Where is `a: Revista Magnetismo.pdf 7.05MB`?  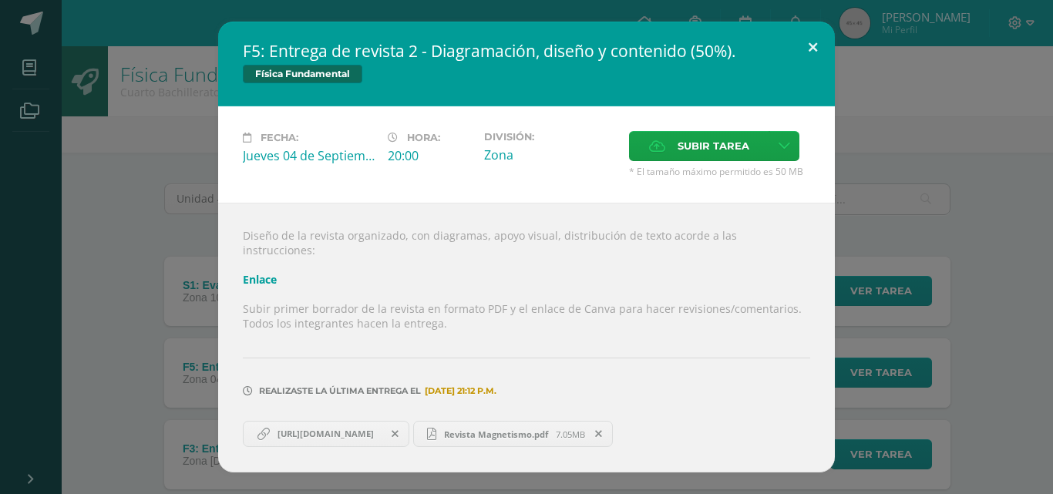
a: Revista Magnetismo.pdf 7.05MB is located at coordinates (514, 434).